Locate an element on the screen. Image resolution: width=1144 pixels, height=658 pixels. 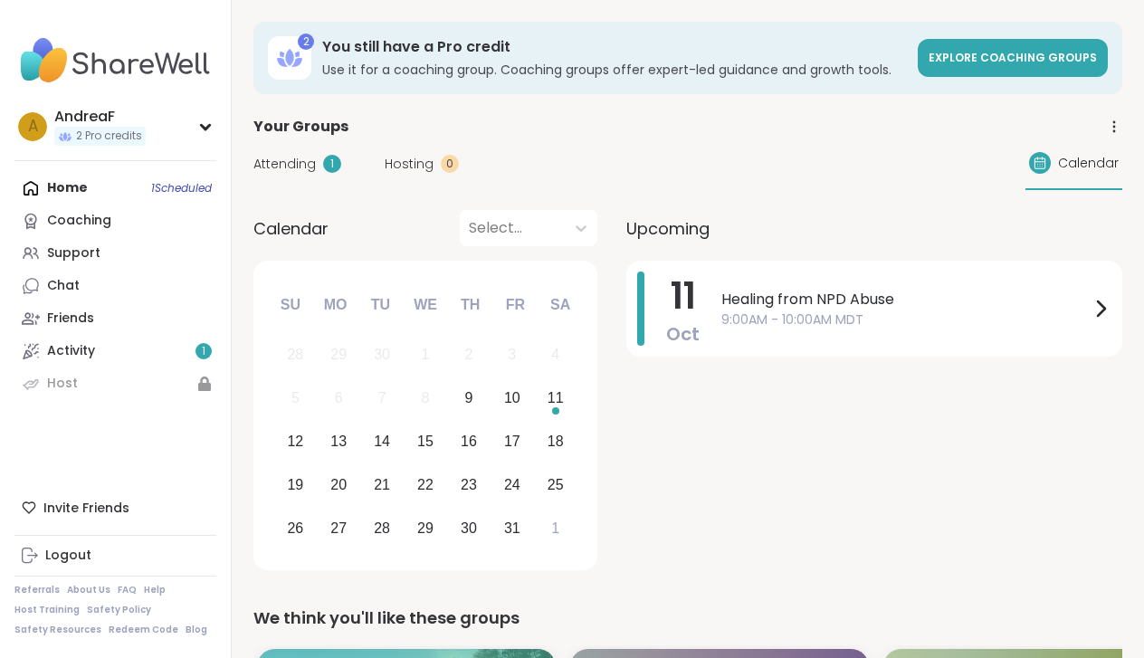
div: 15 is located at coordinates (425, 441).